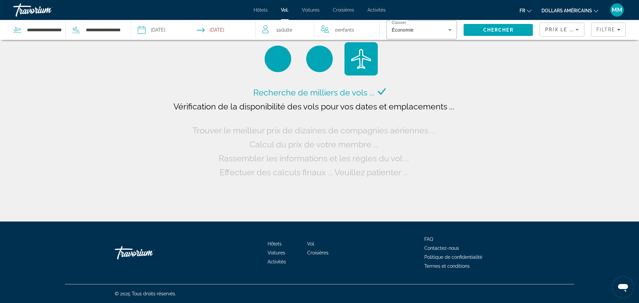 The width and height of the screenshot is (639, 303). I want to click on button: Select return date, so click(210, 30).